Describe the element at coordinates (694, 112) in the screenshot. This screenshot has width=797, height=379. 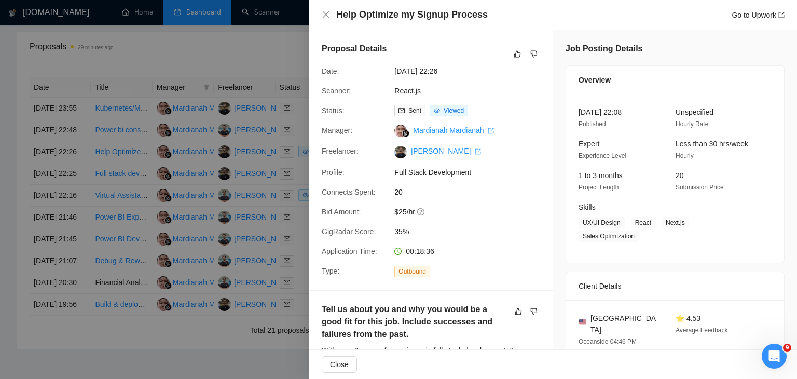
I see `span: Unspecified` at that location.